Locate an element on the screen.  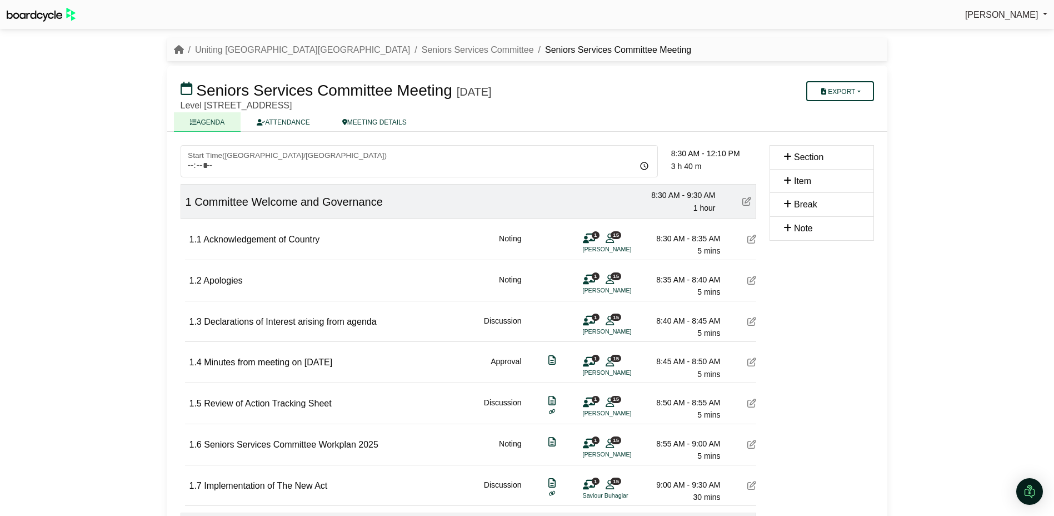
span: 1.1 is located at coordinates (196, 239).